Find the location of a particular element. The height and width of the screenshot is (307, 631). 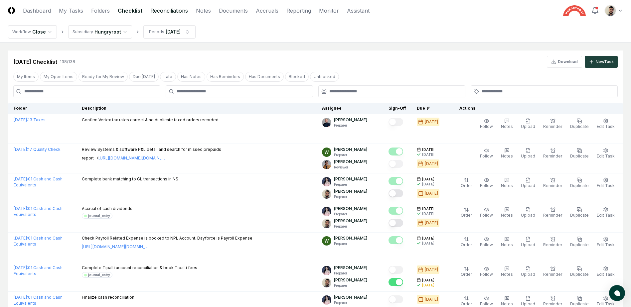

a: Notes is located at coordinates (203, 11).